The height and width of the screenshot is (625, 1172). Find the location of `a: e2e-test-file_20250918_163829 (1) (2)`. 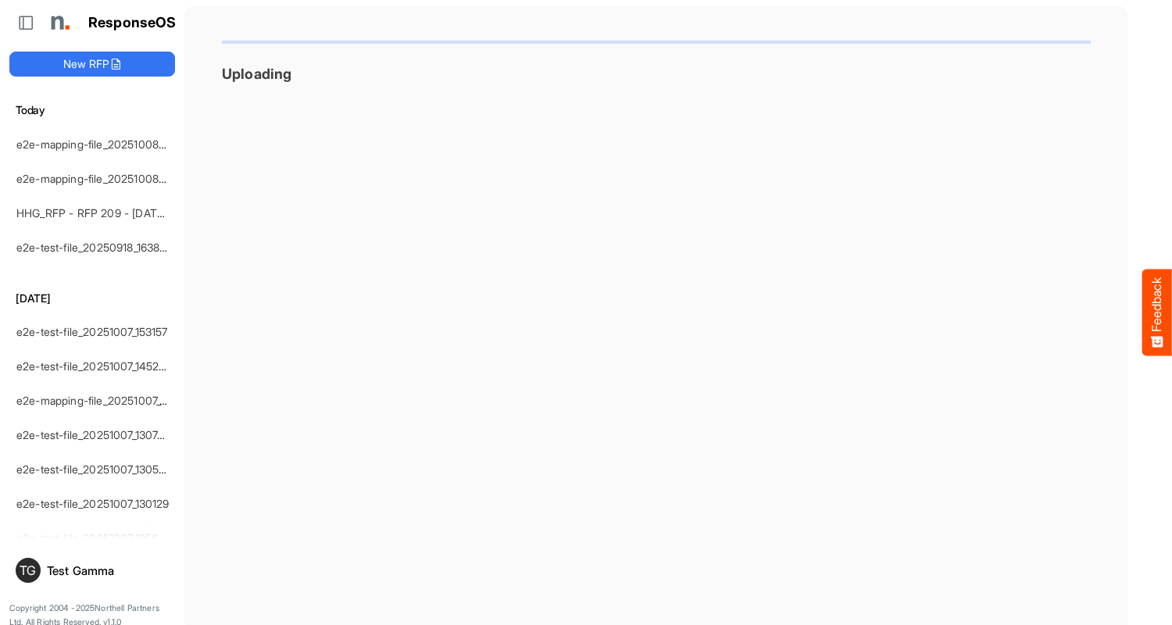

a: e2e-test-file_20250918_163829 (1) (2) is located at coordinates (109, 247).